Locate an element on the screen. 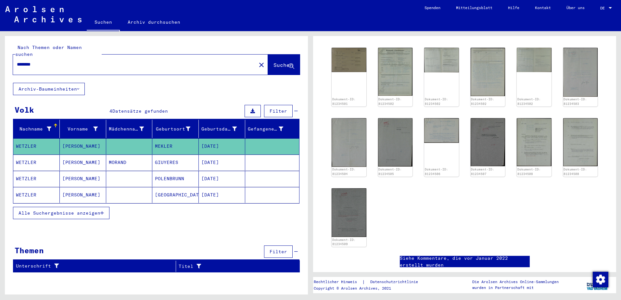  div: Unterschrift is located at coordinates (97, 266).